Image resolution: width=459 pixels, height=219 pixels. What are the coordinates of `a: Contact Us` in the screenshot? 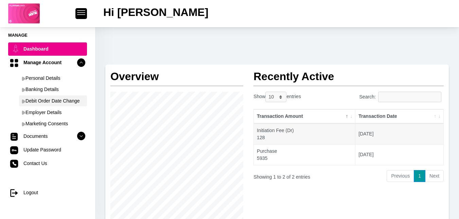 It's located at (48, 163).